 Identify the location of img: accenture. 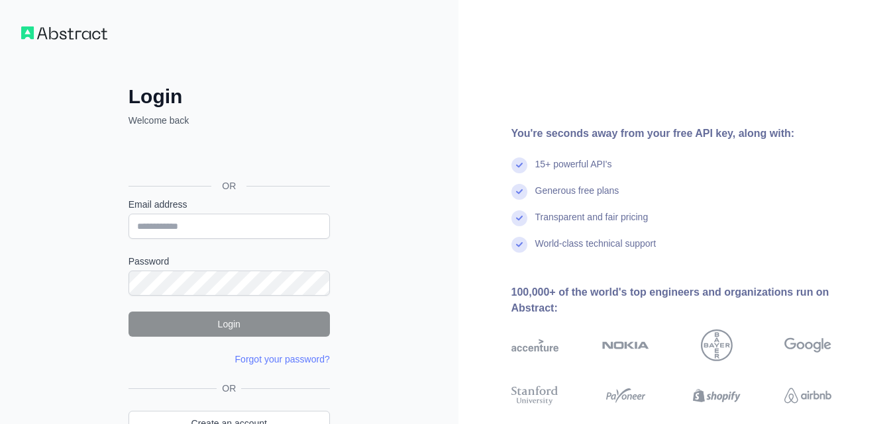
(534, 346).